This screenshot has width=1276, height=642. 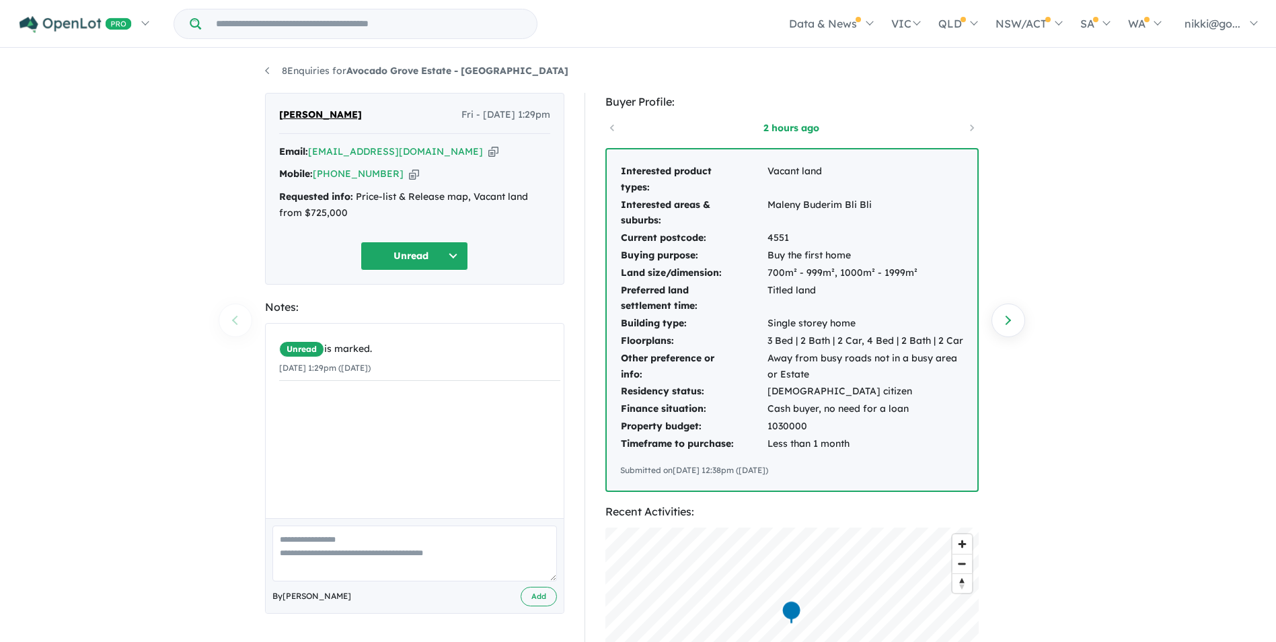 What do you see at coordinates (694, 427) in the screenshot?
I see `td: Property budget:` at bounding box center [694, 427].